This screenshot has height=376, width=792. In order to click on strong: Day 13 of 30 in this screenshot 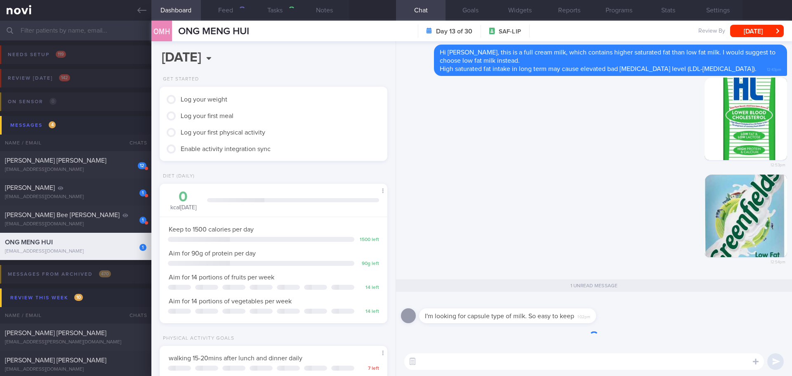, I will do `click(454, 31)`.